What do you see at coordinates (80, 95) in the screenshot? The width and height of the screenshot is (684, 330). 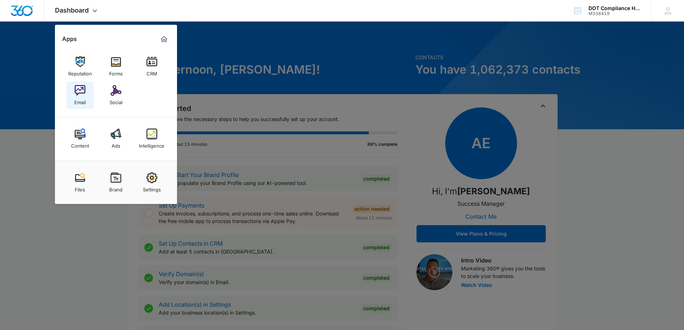 I see `a: Email` at bounding box center [80, 95].